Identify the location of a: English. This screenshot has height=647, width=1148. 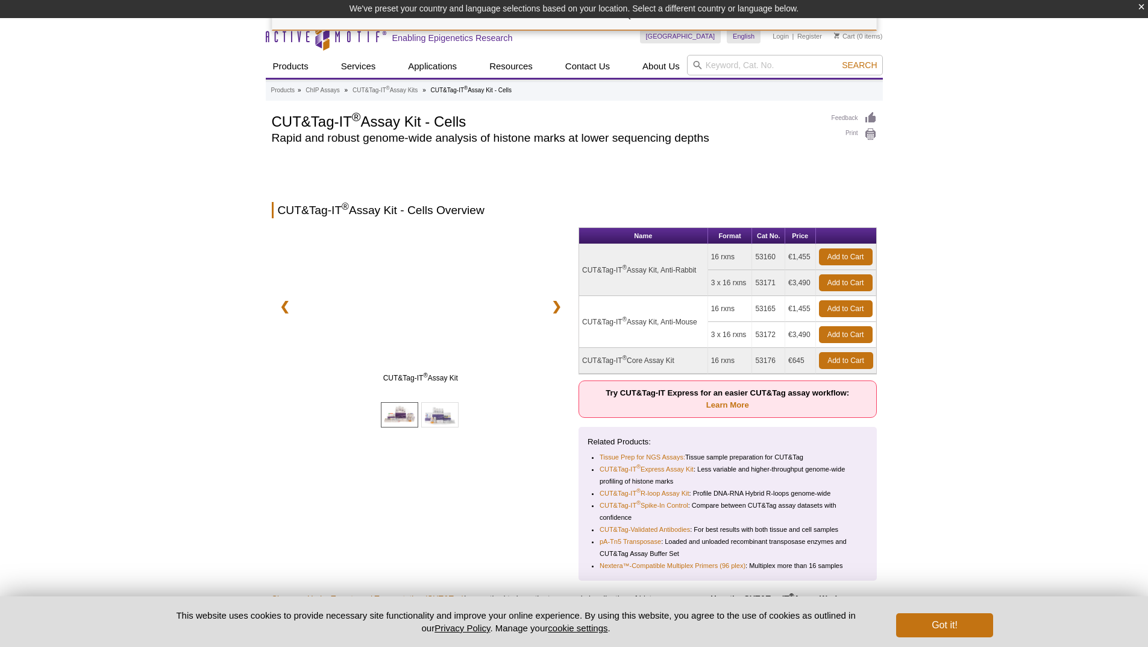
(744, 36).